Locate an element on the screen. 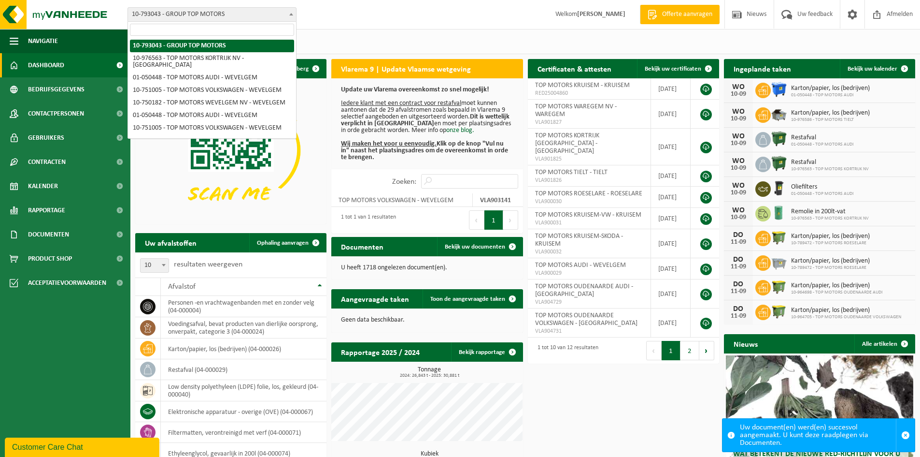 This screenshot has width=920, height=457. td: karton/papier, los (bedrijven) (04-000026) is located at coordinates (243, 348).